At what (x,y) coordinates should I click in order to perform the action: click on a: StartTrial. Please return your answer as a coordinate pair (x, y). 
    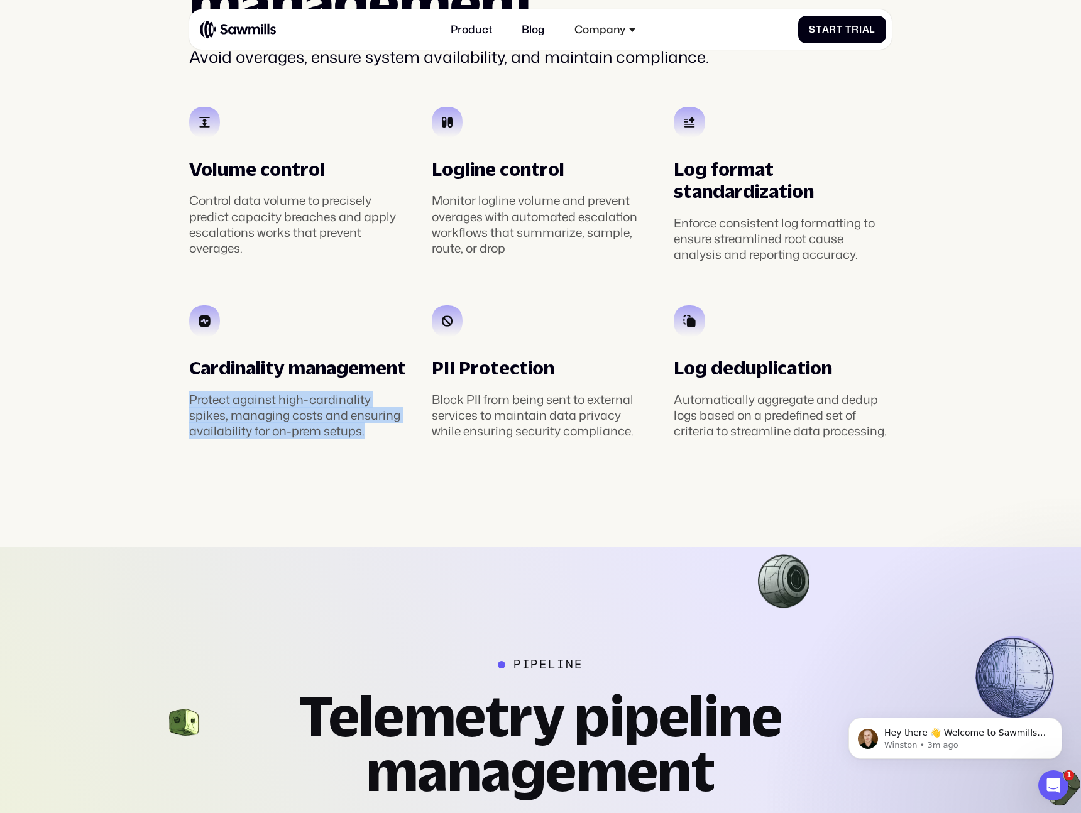
    Looking at the image, I should click on (842, 30).